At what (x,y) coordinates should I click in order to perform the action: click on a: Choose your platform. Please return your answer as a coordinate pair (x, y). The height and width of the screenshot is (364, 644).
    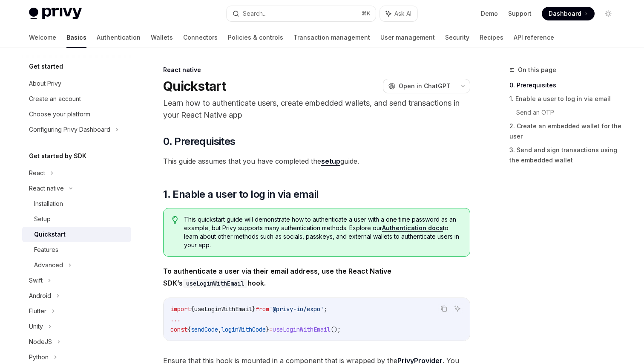
    Looking at the image, I should click on (77, 114).